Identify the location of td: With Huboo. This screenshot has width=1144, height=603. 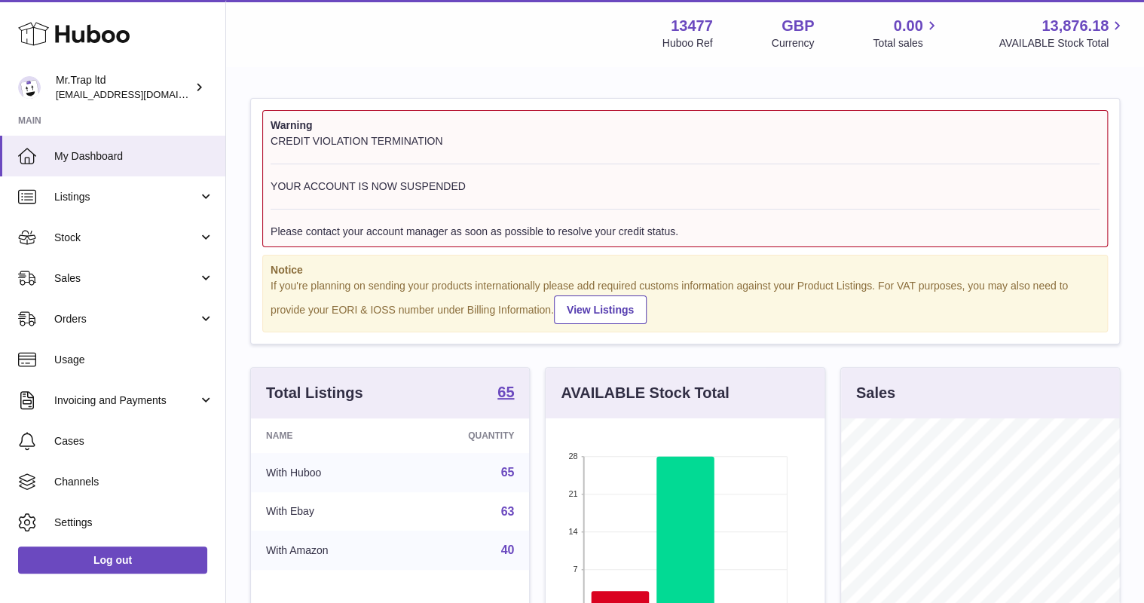
(327, 472).